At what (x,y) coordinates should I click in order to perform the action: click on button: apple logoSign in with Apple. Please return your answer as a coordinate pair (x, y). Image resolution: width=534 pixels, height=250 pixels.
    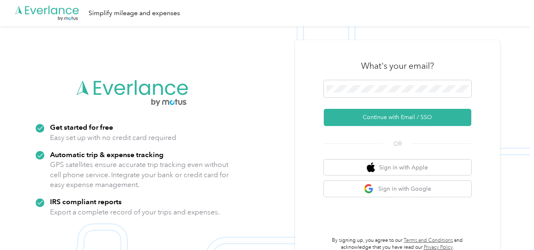
    Looking at the image, I should click on (398, 168).